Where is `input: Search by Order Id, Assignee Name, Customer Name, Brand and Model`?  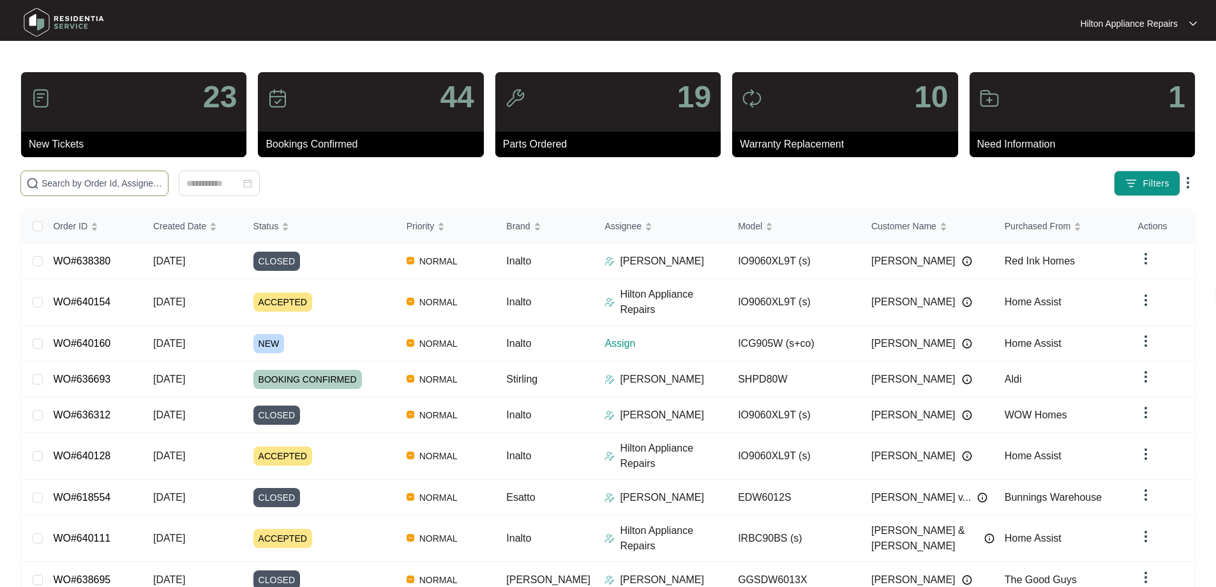 input: Search by Order Id, Assignee Name, Customer Name, Brand and Model is located at coordinates (102, 183).